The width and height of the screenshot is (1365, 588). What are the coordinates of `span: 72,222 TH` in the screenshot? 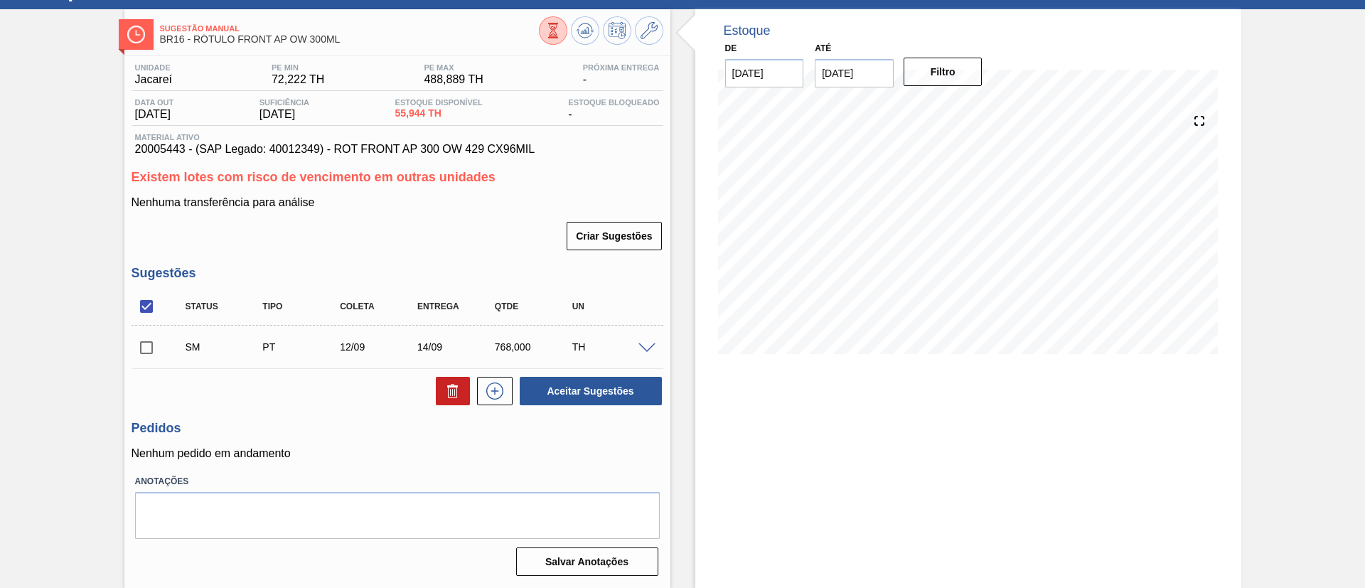 It's located at (298, 80).